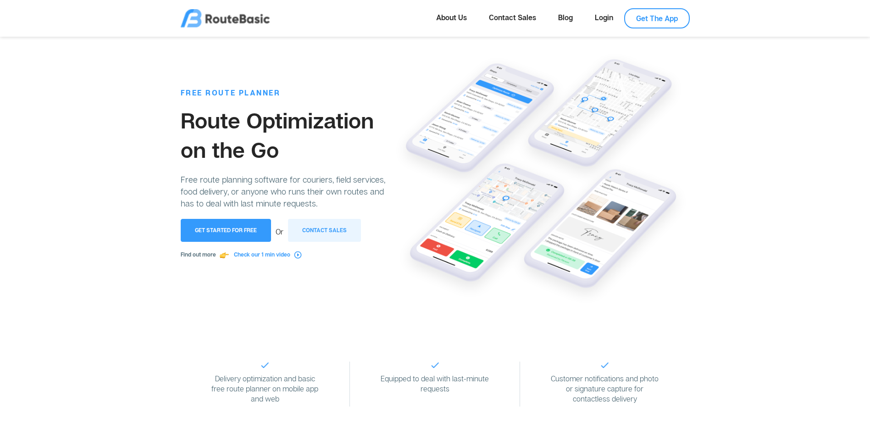  I want to click on p: Free route planning software for couriers, field services, food delivery, or anyone who runs thei..., so click(287, 191).